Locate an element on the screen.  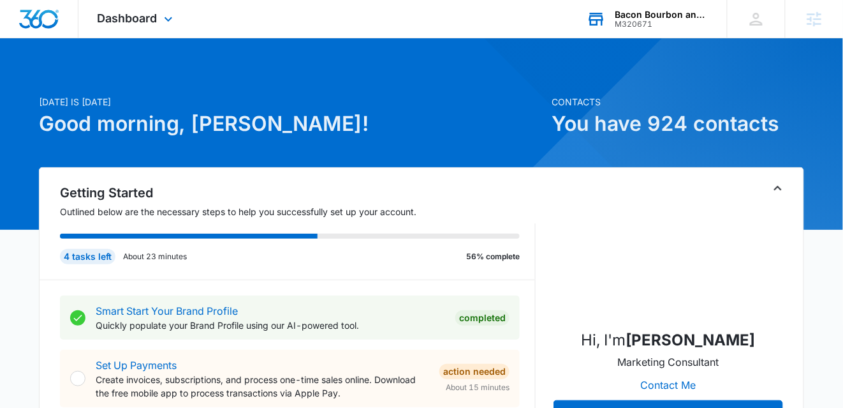
div: Completed is located at coordinates (482, 318).